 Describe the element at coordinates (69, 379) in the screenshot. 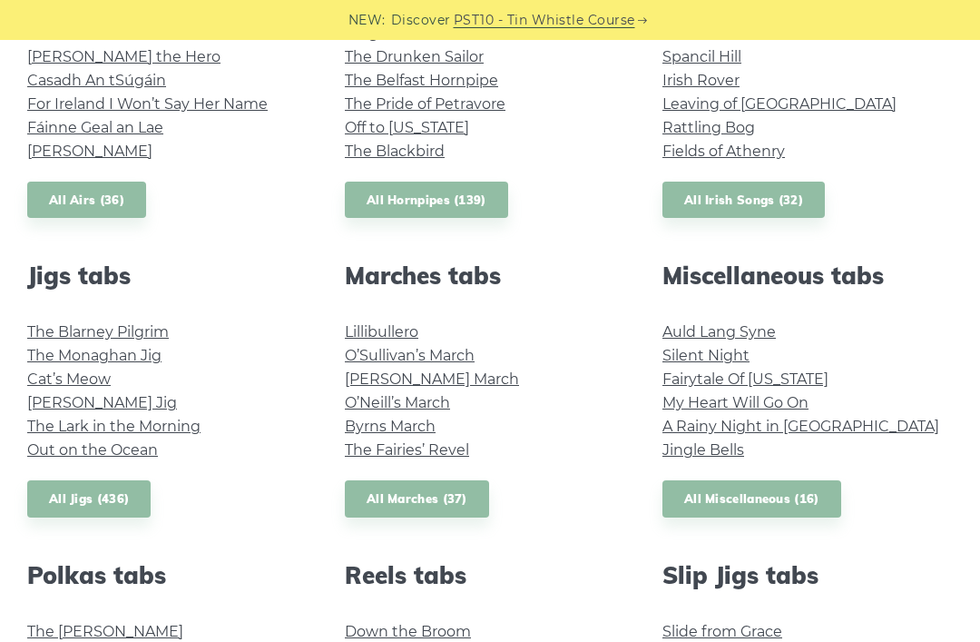

I see `a: Cat’s Meow` at that location.